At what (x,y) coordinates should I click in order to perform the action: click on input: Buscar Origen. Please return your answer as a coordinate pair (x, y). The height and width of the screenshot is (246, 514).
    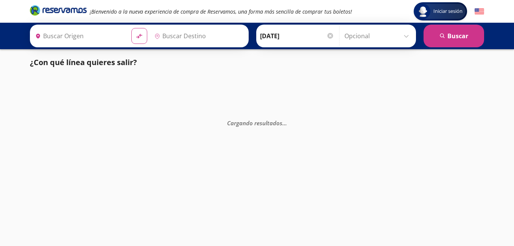
    Looking at the image, I should click on (79, 36).